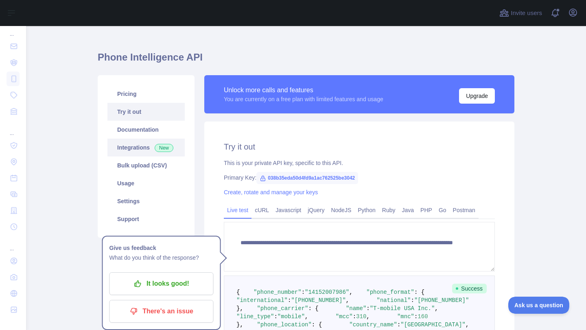 The image size is (586, 330). Describe the element at coordinates (146, 184) in the screenshot. I see `a: Usage` at that location.